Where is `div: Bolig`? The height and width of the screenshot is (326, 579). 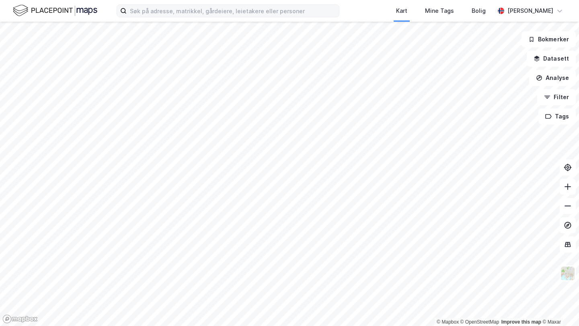 div: Bolig is located at coordinates (478, 11).